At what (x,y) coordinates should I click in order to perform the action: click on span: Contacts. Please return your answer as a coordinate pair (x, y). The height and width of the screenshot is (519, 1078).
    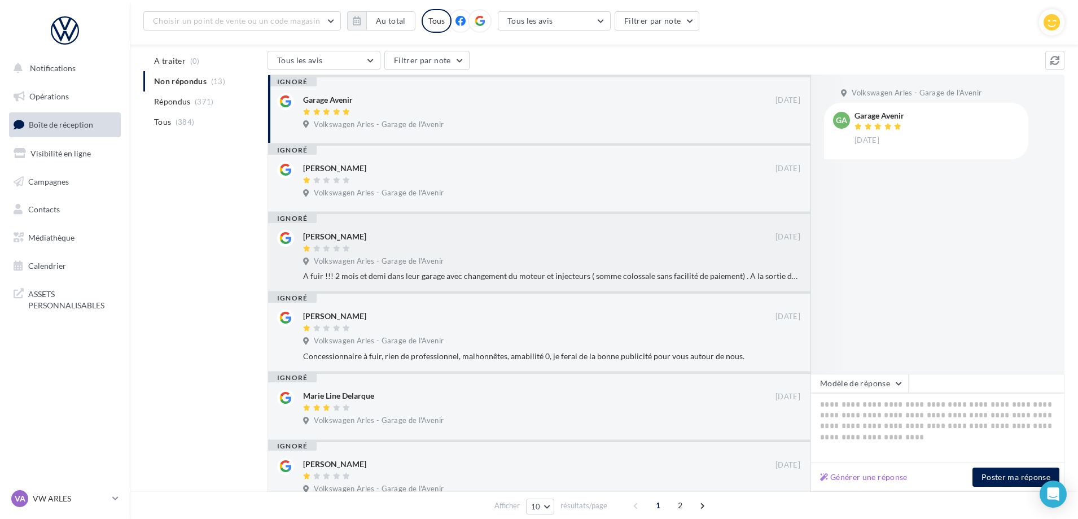
    Looking at the image, I should click on (44, 209).